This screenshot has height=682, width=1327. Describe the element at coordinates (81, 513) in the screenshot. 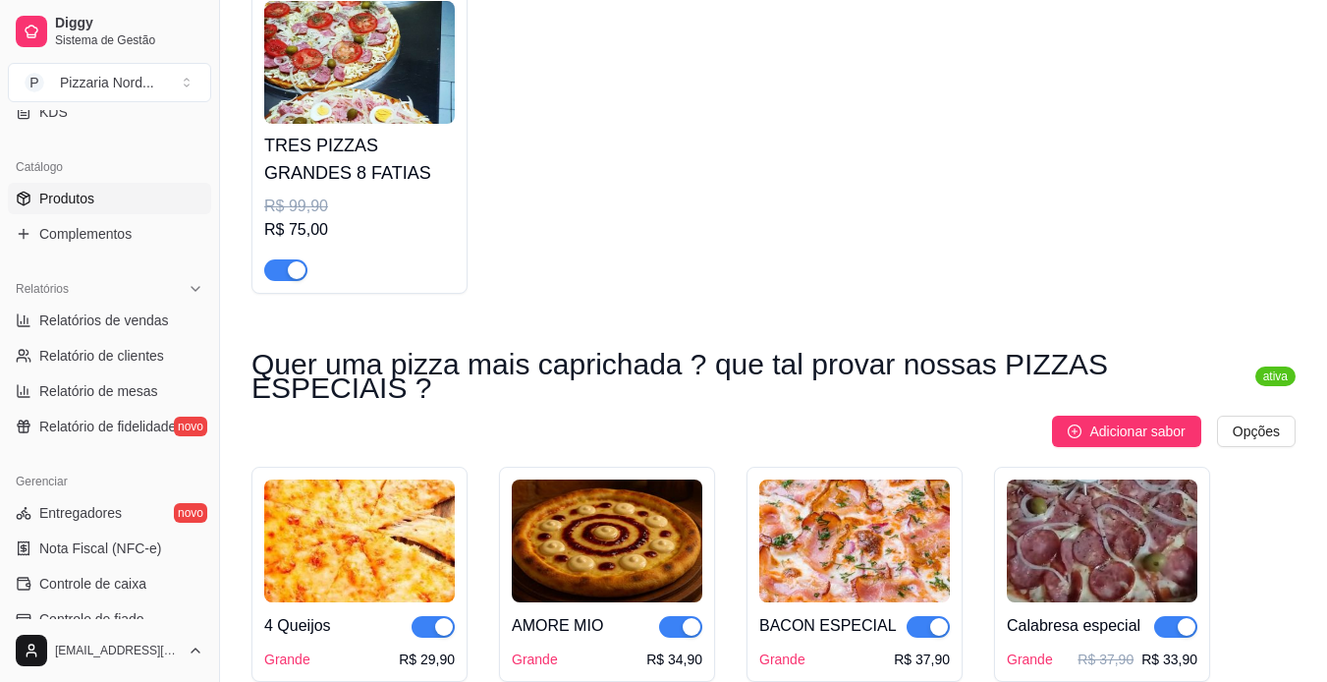

I see `span: Entregadores` at that location.